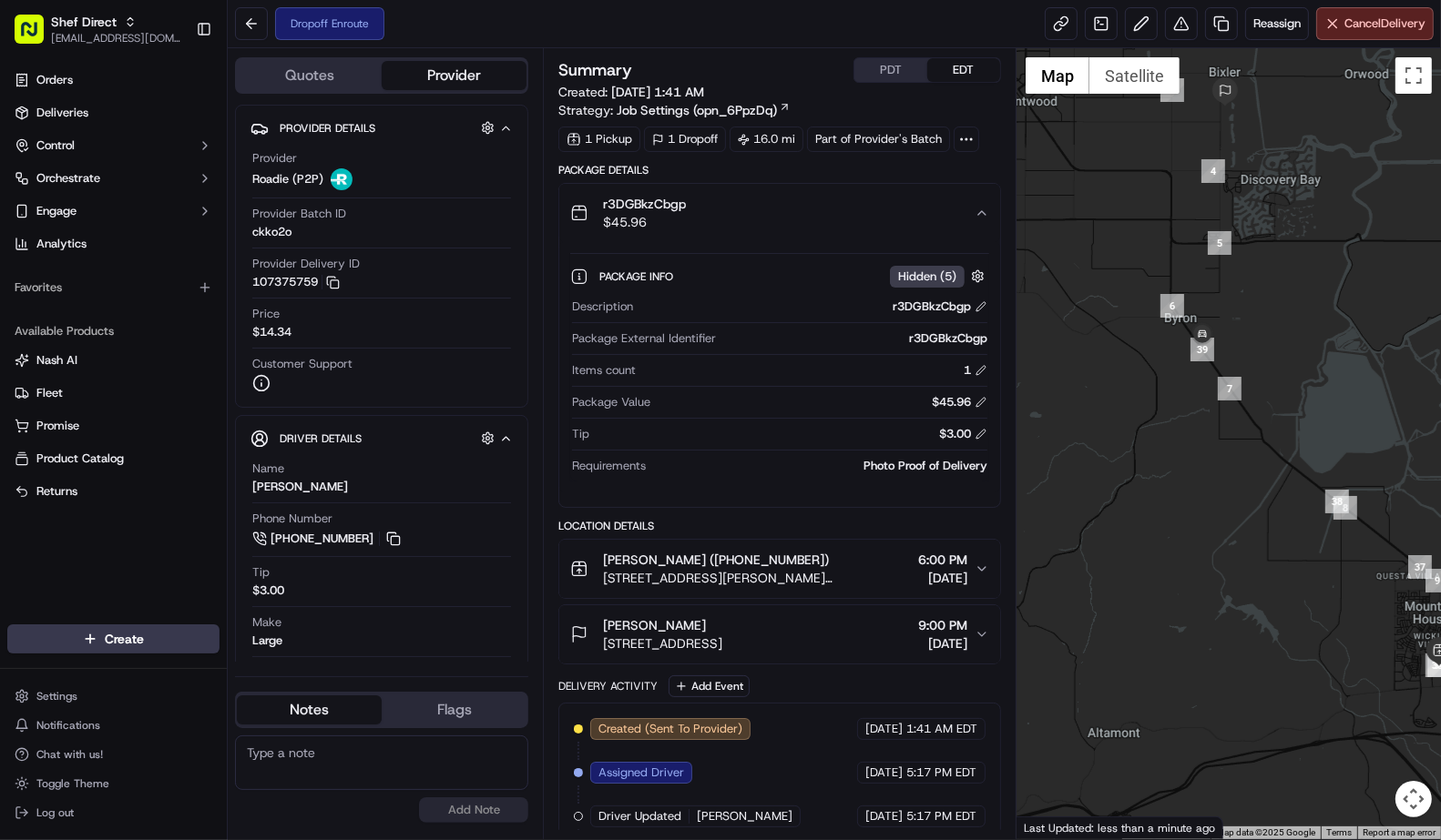  Describe the element at coordinates (113, 331) in the screenshot. I see `div: Available Products` at that location.